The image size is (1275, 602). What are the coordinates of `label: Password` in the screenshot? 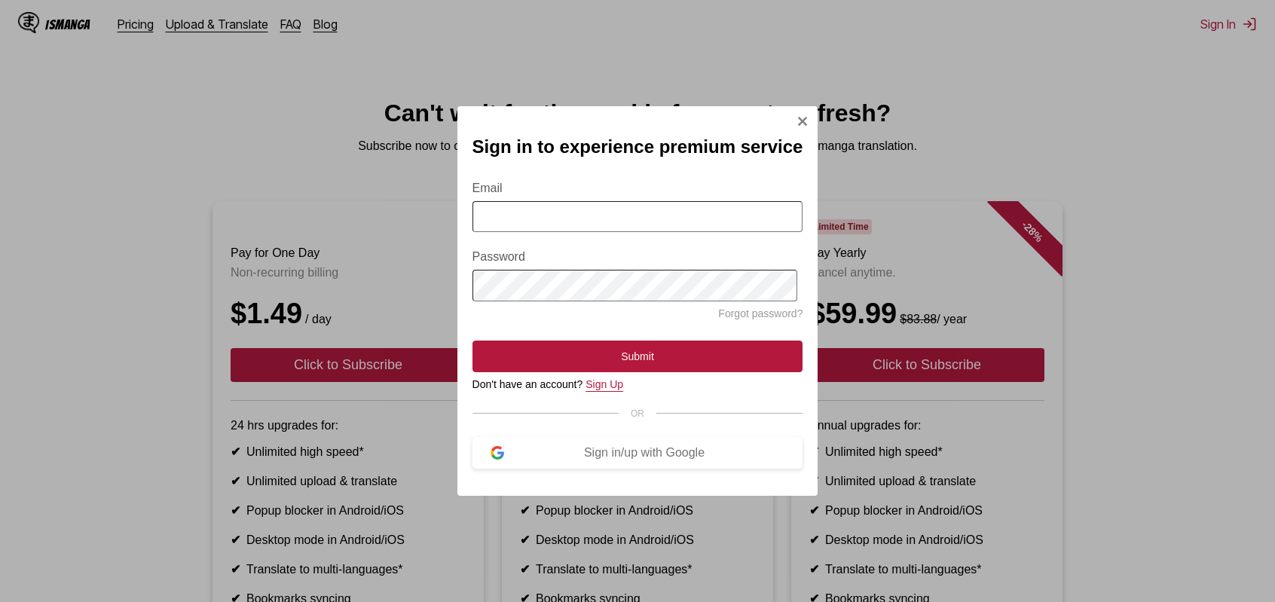 It's located at (637, 257).